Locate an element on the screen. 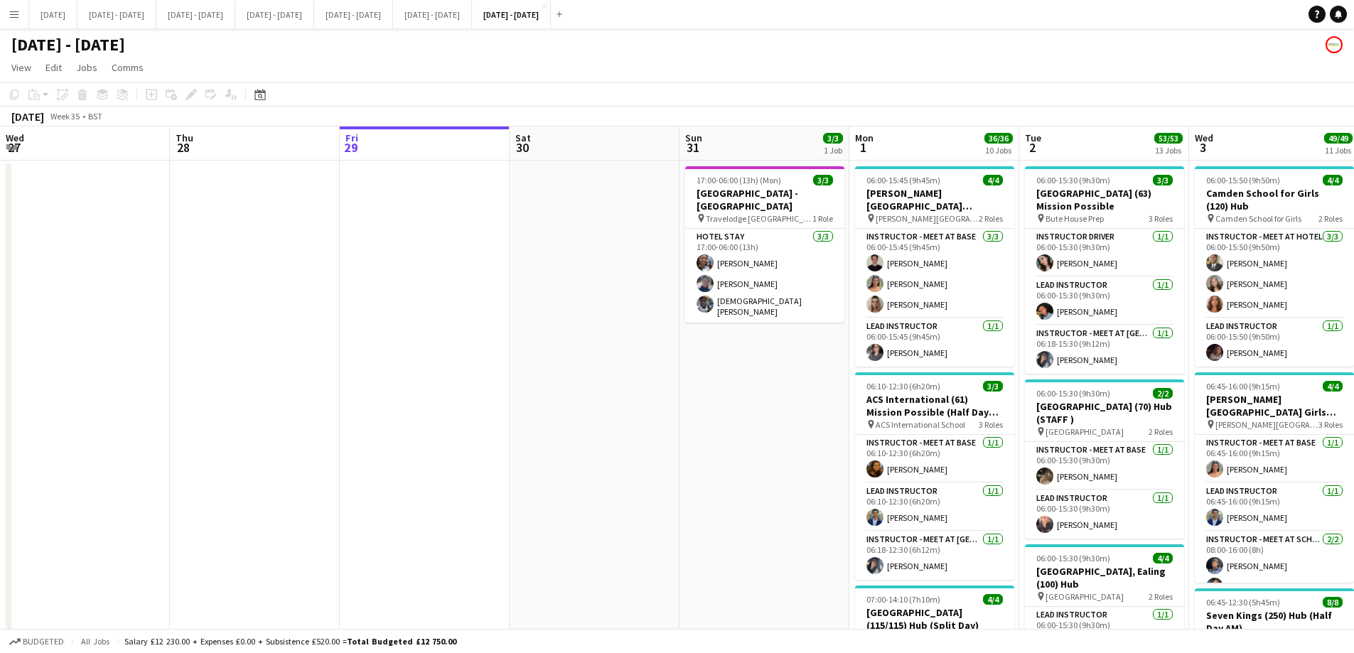 Image resolution: width=1354 pixels, height=653 pixels. div: Salary £12 230.00 + Expenses £0.00 + Subsistence £520.00 = is located at coordinates (290, 641).